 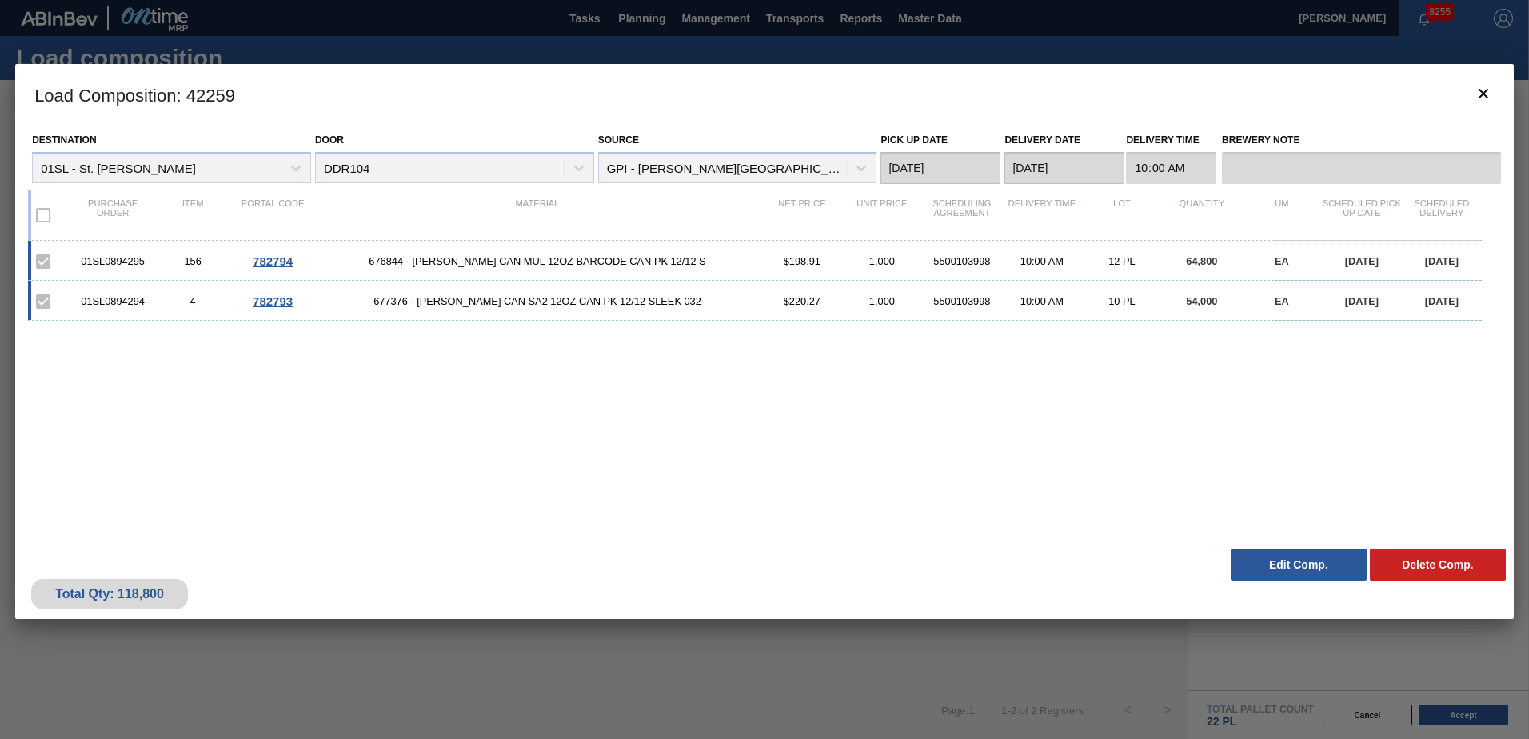 What do you see at coordinates (1201, 301) in the screenshot?
I see `span: 54,000` at bounding box center [1201, 301].